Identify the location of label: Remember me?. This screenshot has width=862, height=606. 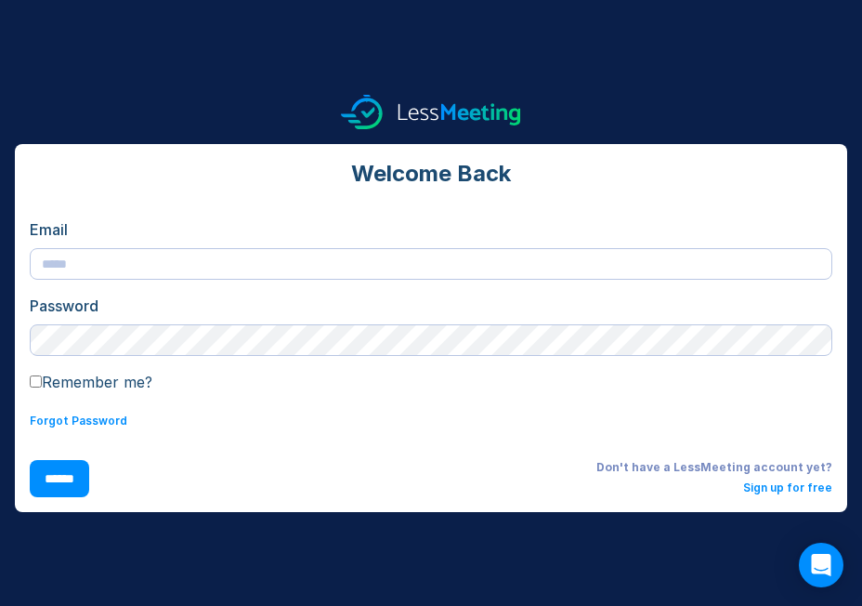
(91, 382).